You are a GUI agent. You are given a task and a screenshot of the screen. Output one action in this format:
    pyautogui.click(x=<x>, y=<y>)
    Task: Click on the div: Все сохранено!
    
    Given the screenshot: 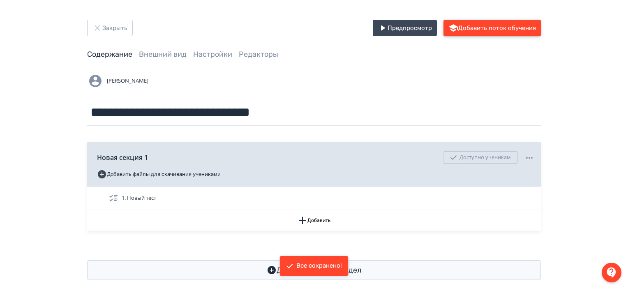 What is the action you would take?
    pyautogui.click(x=319, y=266)
    